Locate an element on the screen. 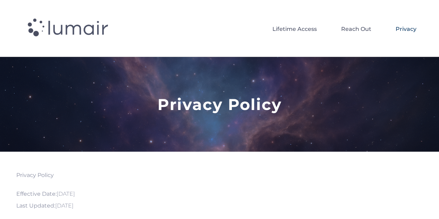 The image size is (439, 219). h1: Privacy Policy is located at coordinates (219, 104).